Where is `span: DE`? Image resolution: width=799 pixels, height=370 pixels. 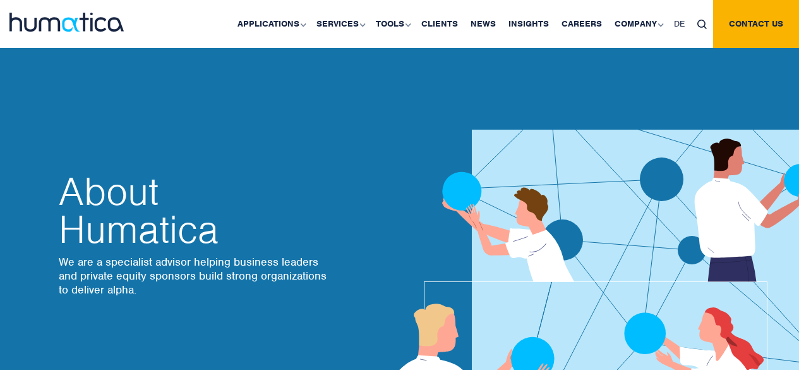
span: DE is located at coordinates (679, 23).